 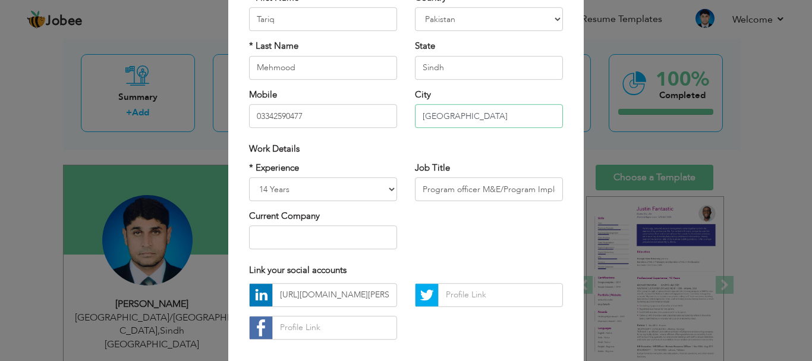 I want to click on span: Link your social accounts, so click(x=298, y=271).